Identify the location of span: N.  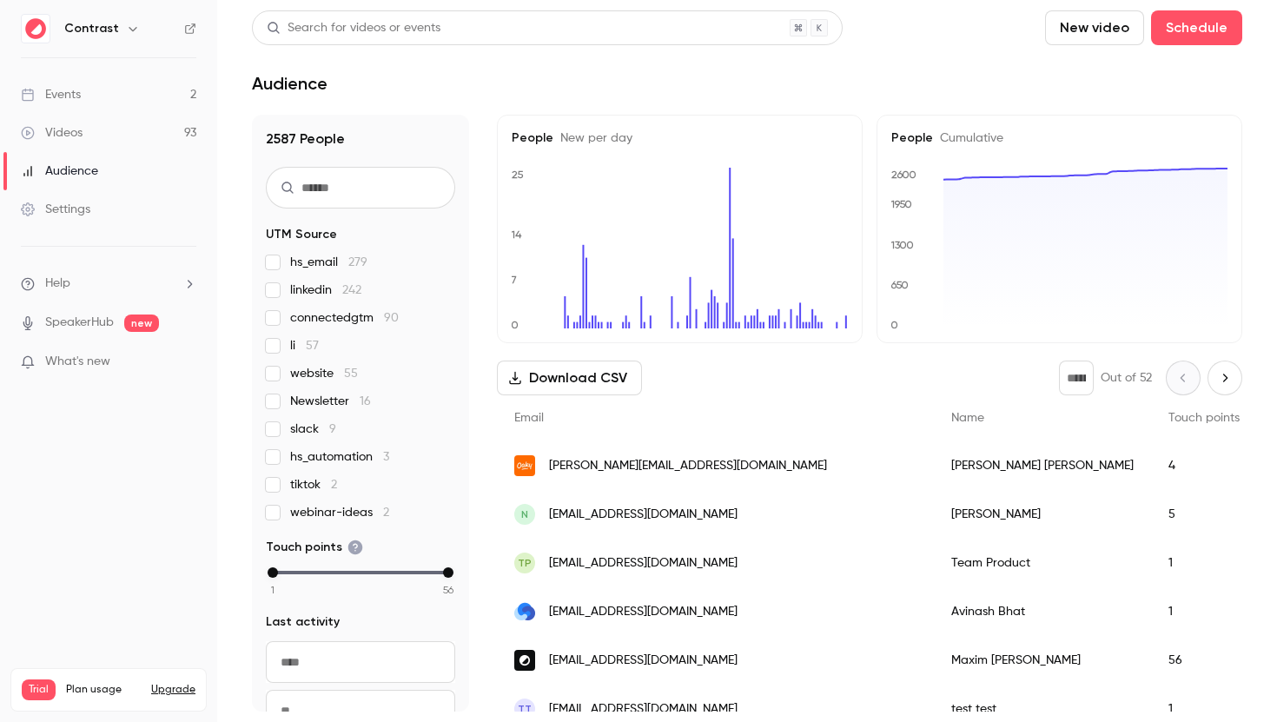
(525, 514).